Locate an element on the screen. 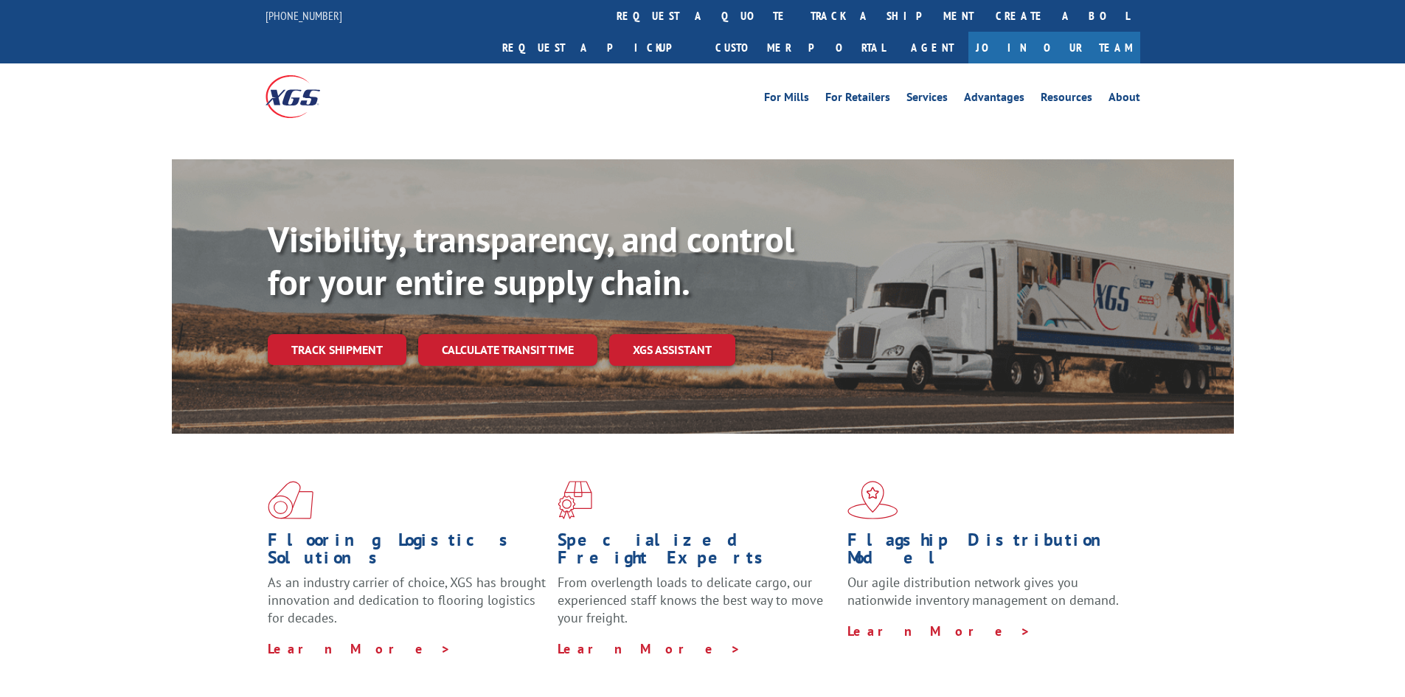  a: Request a pickup is located at coordinates (598, 47).